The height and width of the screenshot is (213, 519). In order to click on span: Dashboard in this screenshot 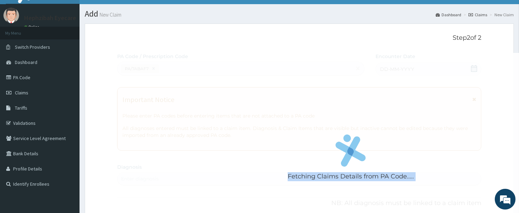, I will do `click(26, 62)`.